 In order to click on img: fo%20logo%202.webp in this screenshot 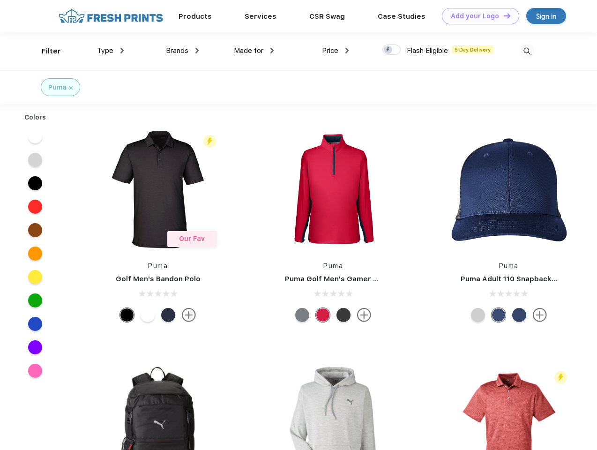, I will do `click(111, 16)`.